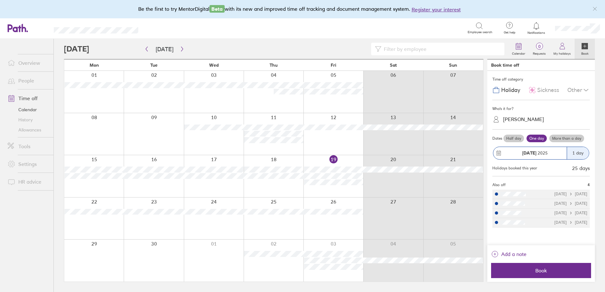 This screenshot has width=605, height=292. What do you see at coordinates (585, 49) in the screenshot?
I see `a: Book` at bounding box center [585, 49].